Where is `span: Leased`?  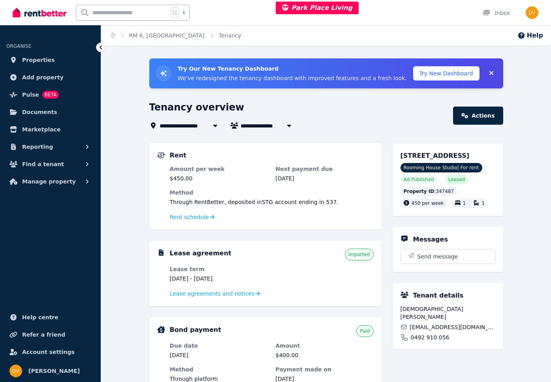
span: Leased is located at coordinates (456, 180).